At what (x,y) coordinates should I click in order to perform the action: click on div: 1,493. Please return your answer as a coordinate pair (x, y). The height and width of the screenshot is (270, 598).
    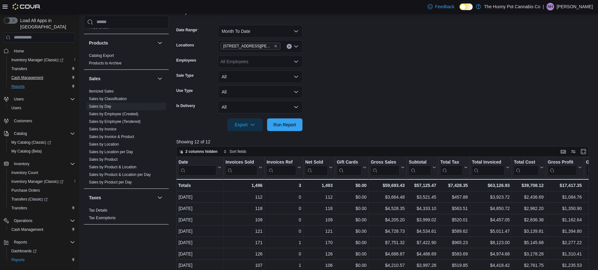
    Looking at the image, I should click on (318, 185).